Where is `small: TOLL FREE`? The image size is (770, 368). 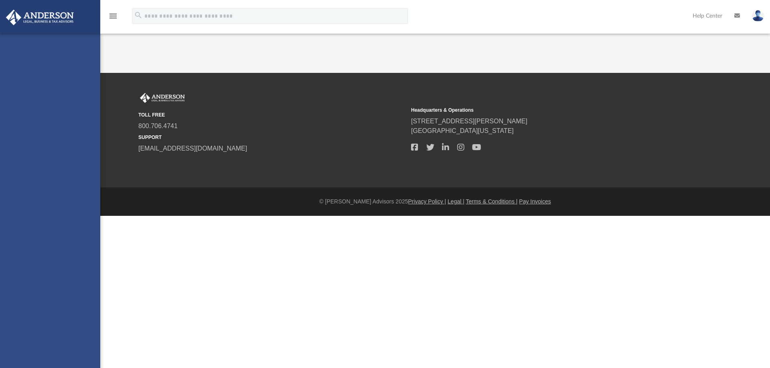 small: TOLL FREE is located at coordinates (272, 115).